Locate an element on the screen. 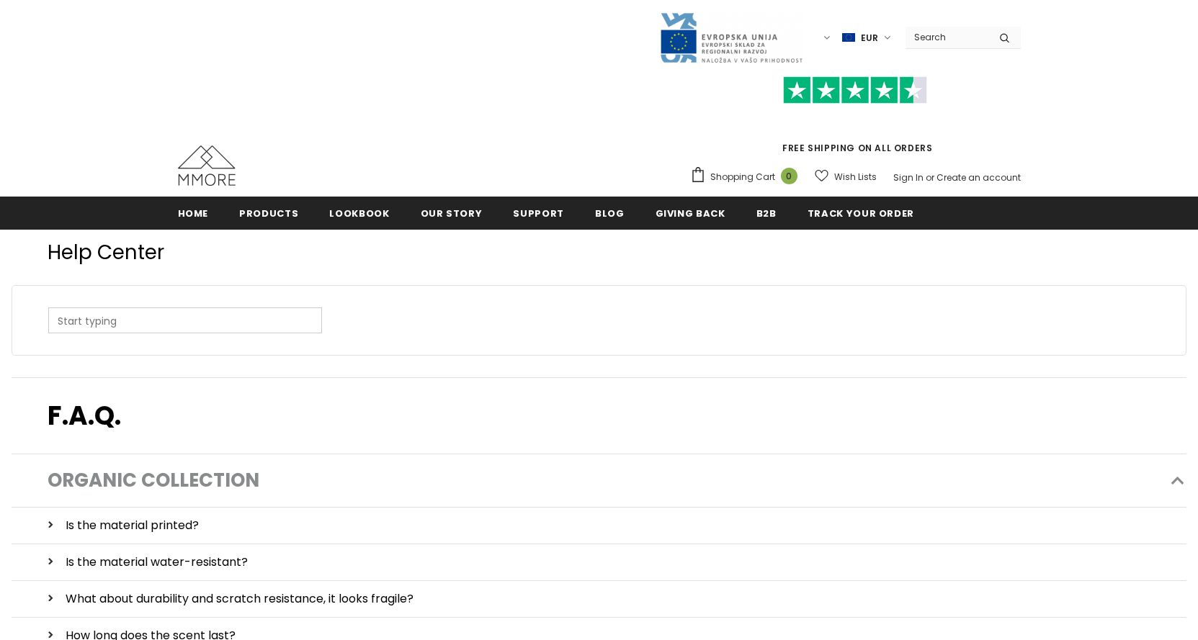  a: B2B is located at coordinates (767, 213).